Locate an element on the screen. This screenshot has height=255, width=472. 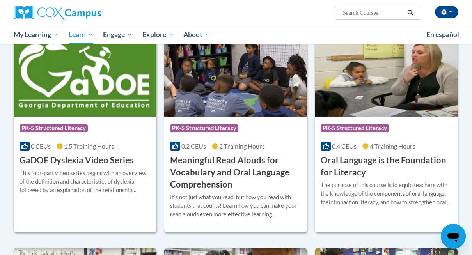
a: Cox Campus is located at coordinates (84, 13).